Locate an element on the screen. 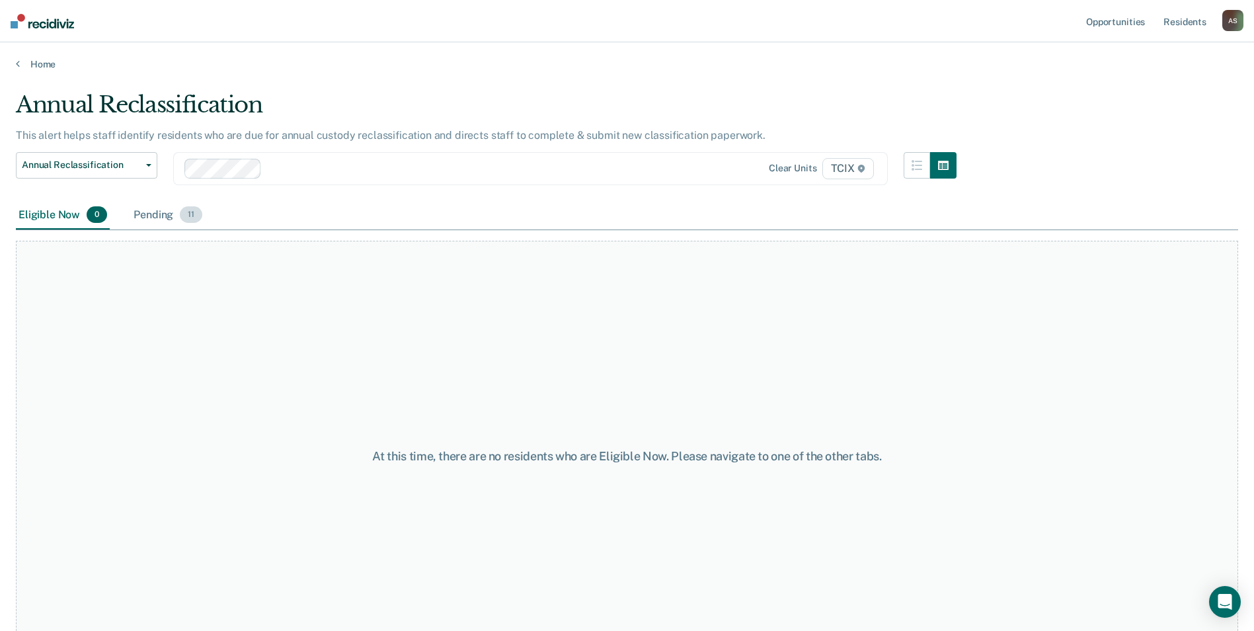 The height and width of the screenshot is (631, 1254). span: TCIX is located at coordinates (848, 169).